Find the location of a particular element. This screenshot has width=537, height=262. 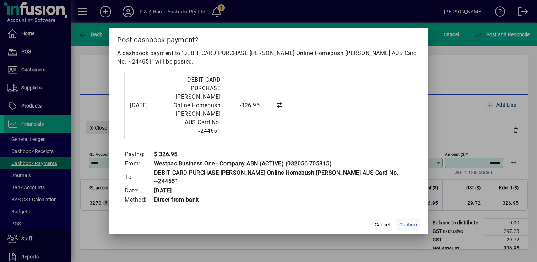

td: From: is located at coordinates (139, 164).